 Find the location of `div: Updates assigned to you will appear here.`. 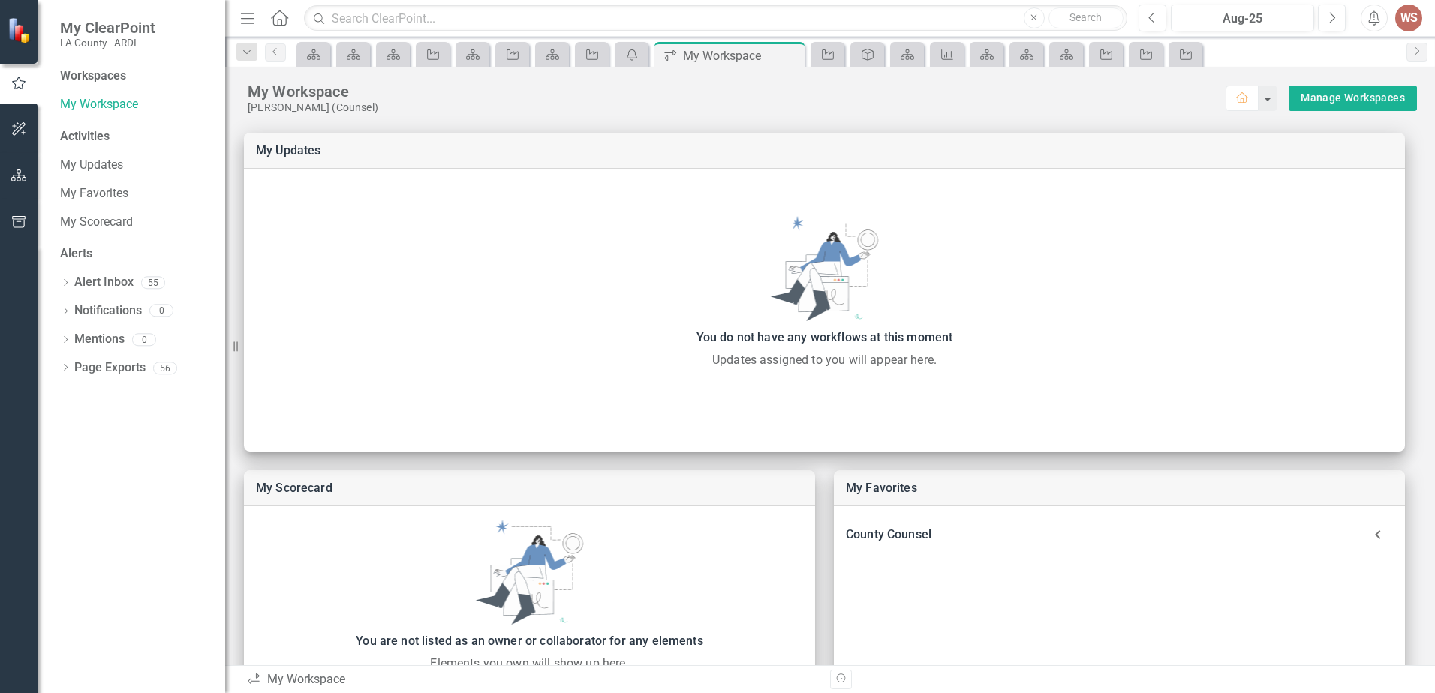

div: Updates assigned to you will appear here. is located at coordinates (824, 360).